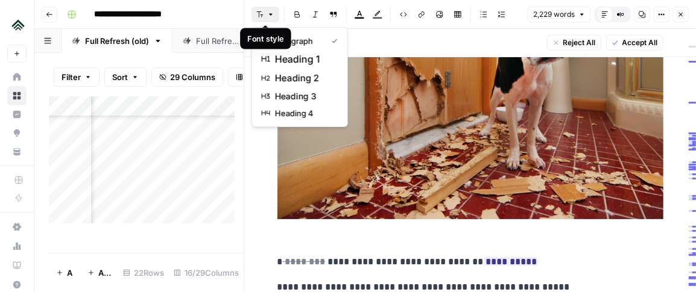 The image size is (696, 292). I want to click on img: Uplisting Logo, so click(18, 25).